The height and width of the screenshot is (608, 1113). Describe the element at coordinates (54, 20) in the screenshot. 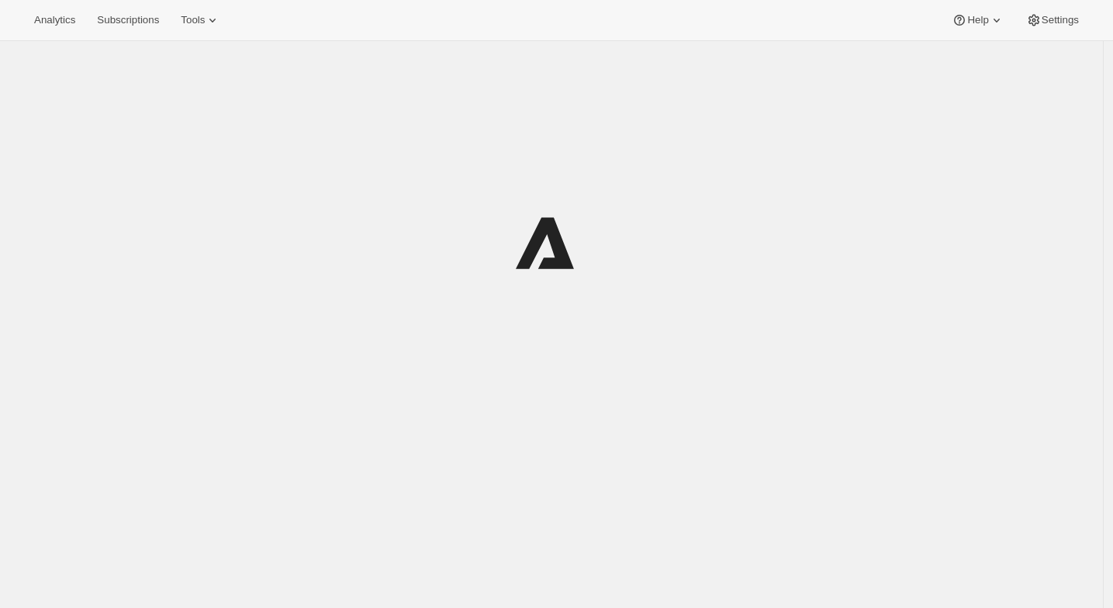

I see `button: Analytics` at that location.